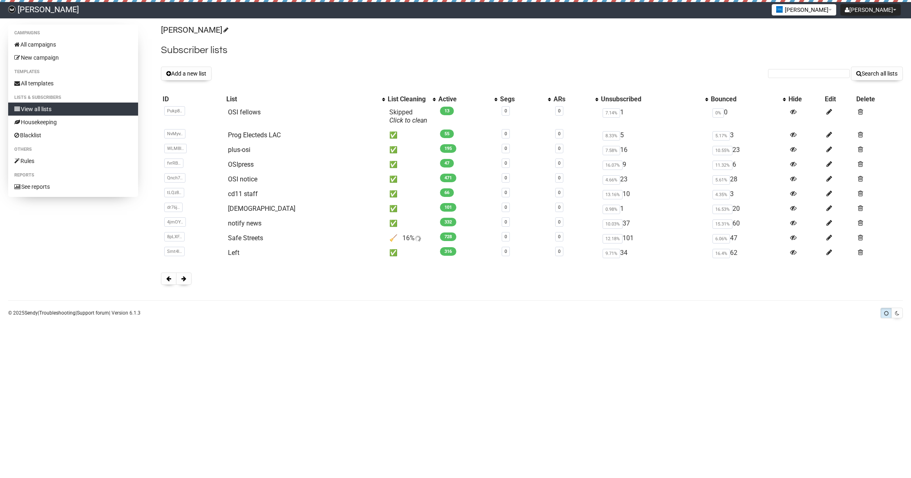  What do you see at coordinates (448, 148) in the screenshot?
I see `span: 195` at bounding box center [448, 148].